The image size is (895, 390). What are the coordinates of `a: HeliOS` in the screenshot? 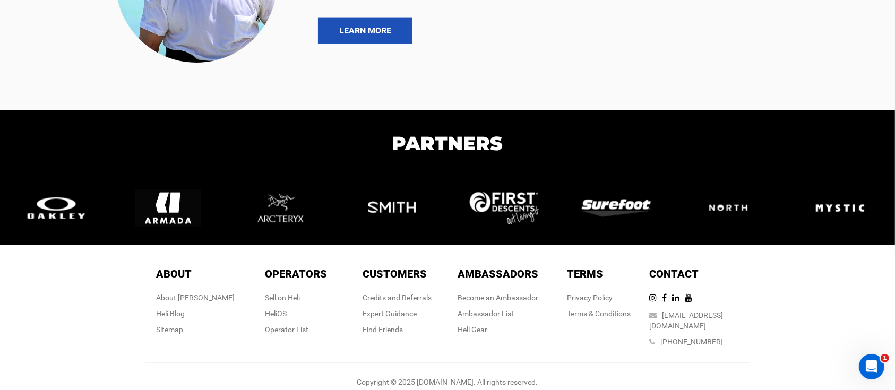 It's located at (276, 314).